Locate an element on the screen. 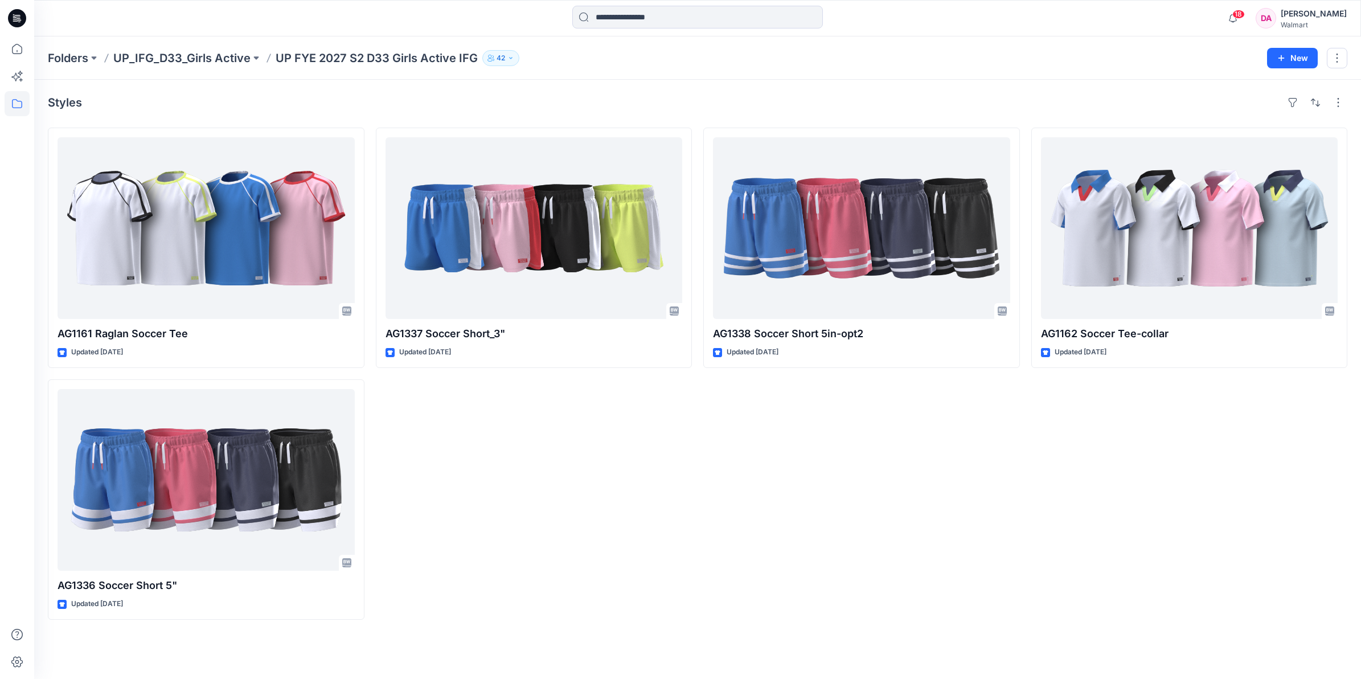  p: AG1336 Soccer Short 5" is located at coordinates (206, 586).